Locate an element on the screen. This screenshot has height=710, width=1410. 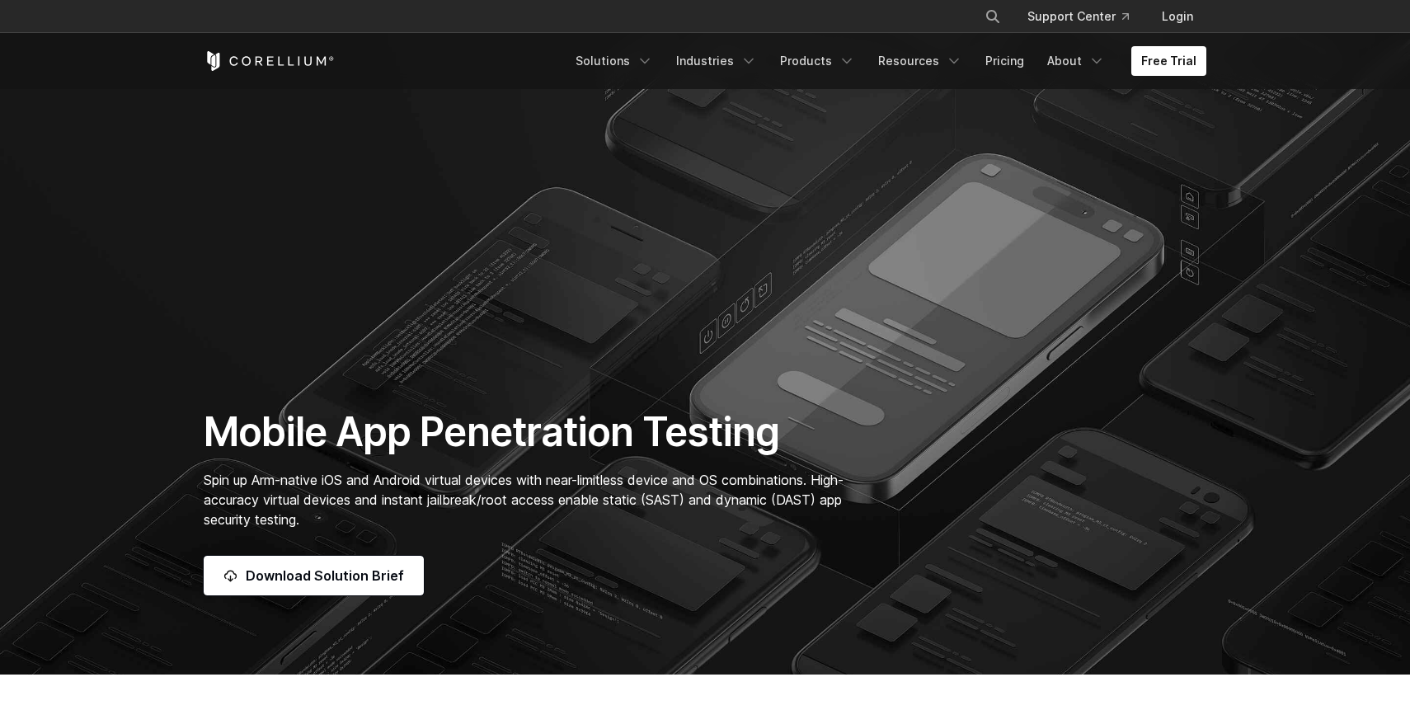
a: Solutions is located at coordinates (614, 61).